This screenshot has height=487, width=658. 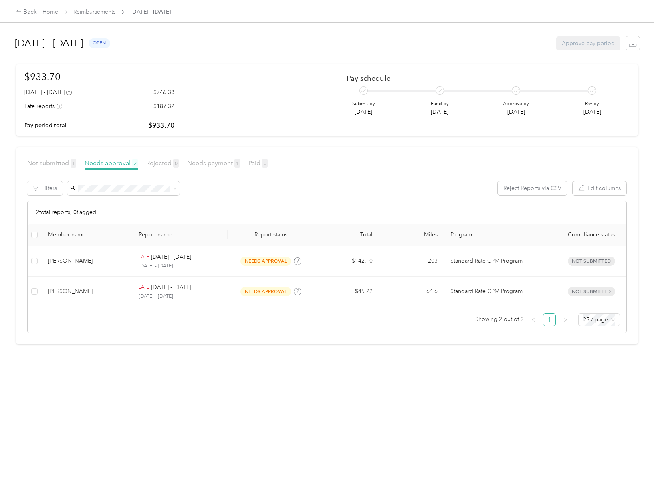 I want to click on span: Compliance status, so click(x=591, y=235).